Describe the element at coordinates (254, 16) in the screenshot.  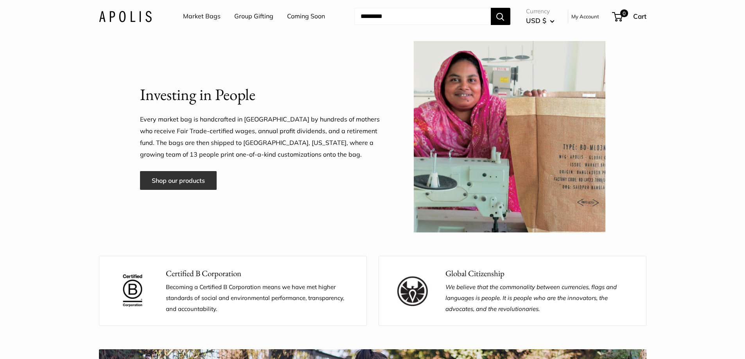
I see `a: Group Gifting` at that location.